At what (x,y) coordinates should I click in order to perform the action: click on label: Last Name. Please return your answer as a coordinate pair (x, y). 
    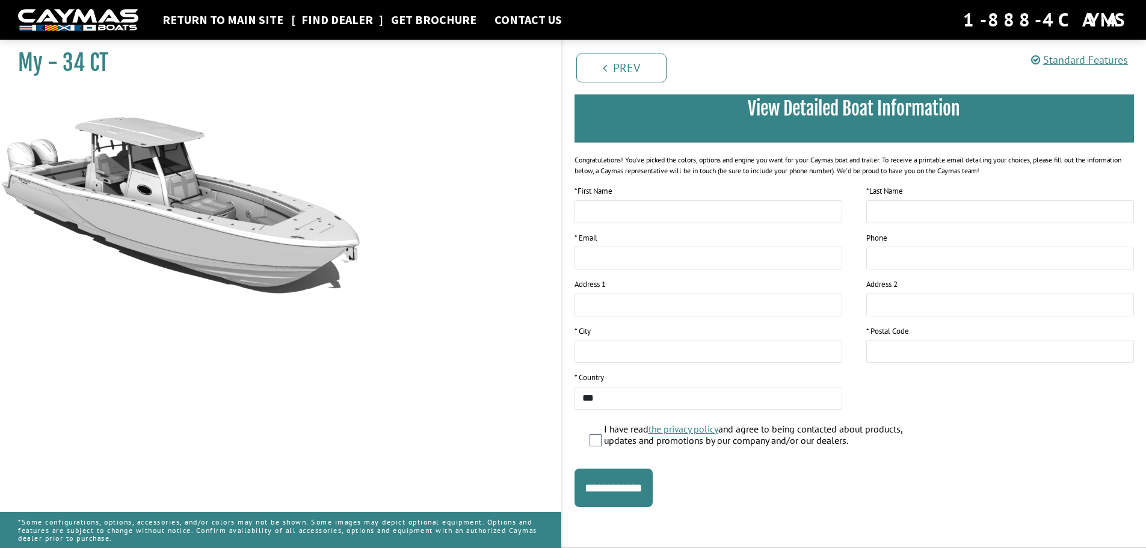
    Looking at the image, I should click on (885, 191).